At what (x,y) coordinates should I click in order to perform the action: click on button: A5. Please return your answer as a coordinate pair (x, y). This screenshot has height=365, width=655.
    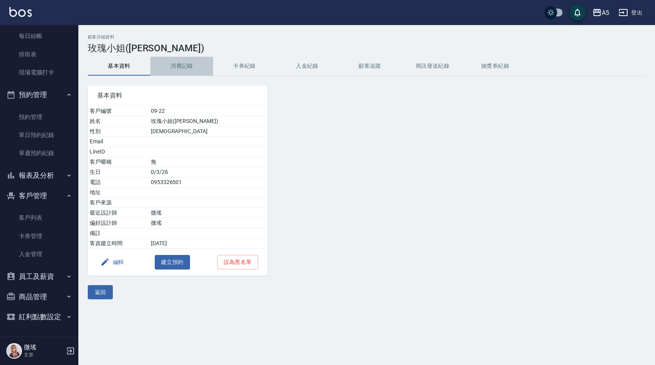
    Looking at the image, I should click on (601, 13).